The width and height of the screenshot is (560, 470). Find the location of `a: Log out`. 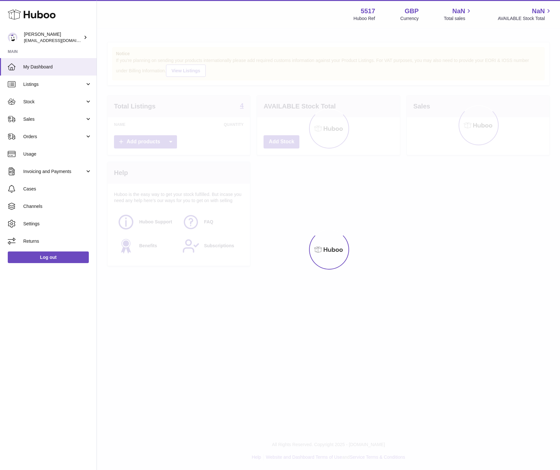

a: Log out is located at coordinates (48, 257).